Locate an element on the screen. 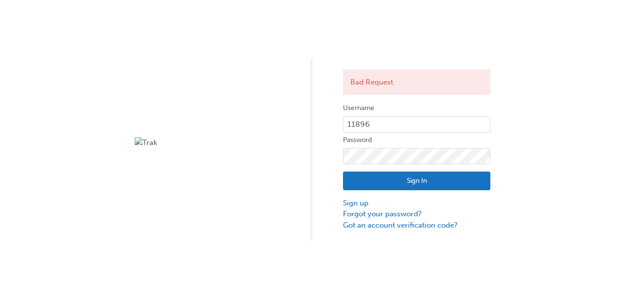  a: Forgot your password? is located at coordinates (417, 214).